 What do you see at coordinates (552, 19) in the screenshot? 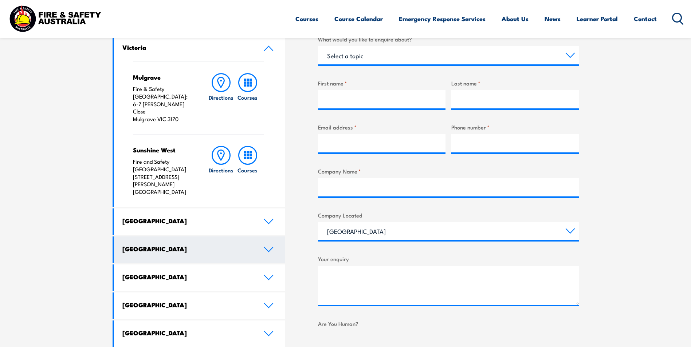
I see `a: News` at bounding box center [552, 19].